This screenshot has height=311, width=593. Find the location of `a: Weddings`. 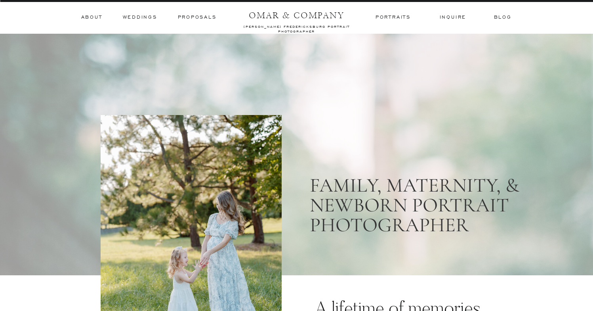

a: Weddings is located at coordinates (140, 17).